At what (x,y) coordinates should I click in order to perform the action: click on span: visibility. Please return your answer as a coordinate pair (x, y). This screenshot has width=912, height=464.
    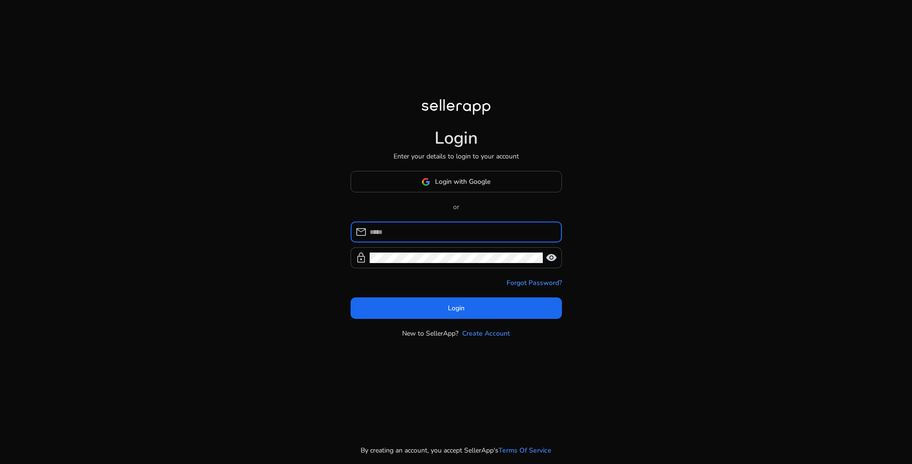
    Looking at the image, I should click on (551, 258).